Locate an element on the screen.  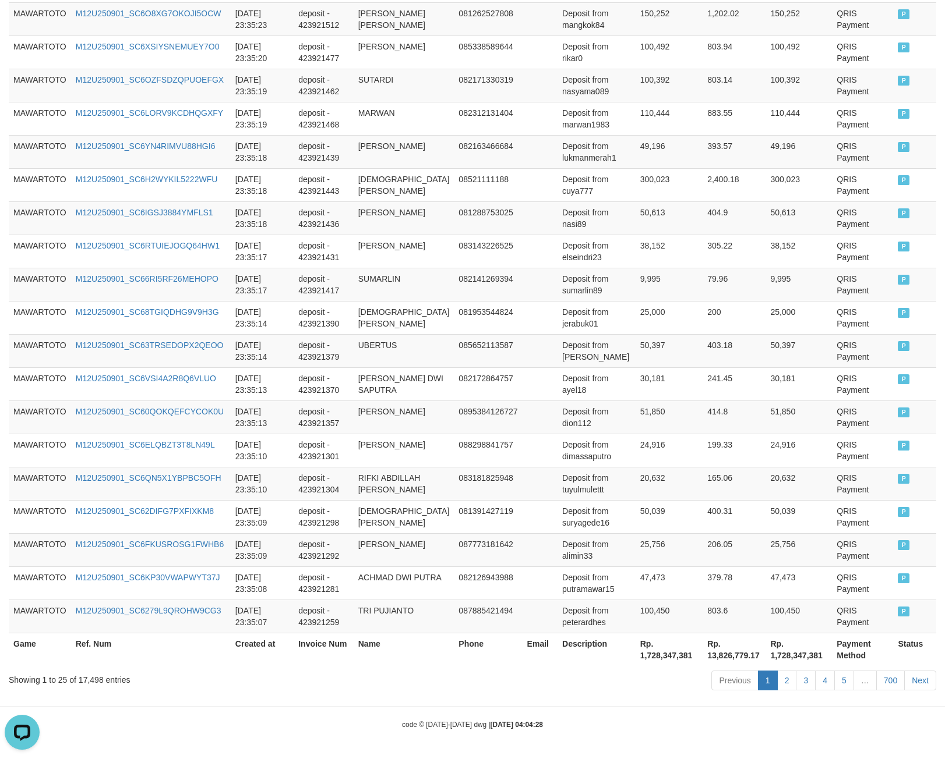
td: Deposit from lukmanmerah1 is located at coordinates (596, 151).